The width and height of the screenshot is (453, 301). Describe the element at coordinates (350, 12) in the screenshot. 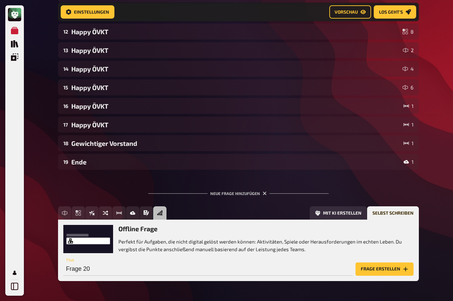

I see `a: Vorschau` at that location.